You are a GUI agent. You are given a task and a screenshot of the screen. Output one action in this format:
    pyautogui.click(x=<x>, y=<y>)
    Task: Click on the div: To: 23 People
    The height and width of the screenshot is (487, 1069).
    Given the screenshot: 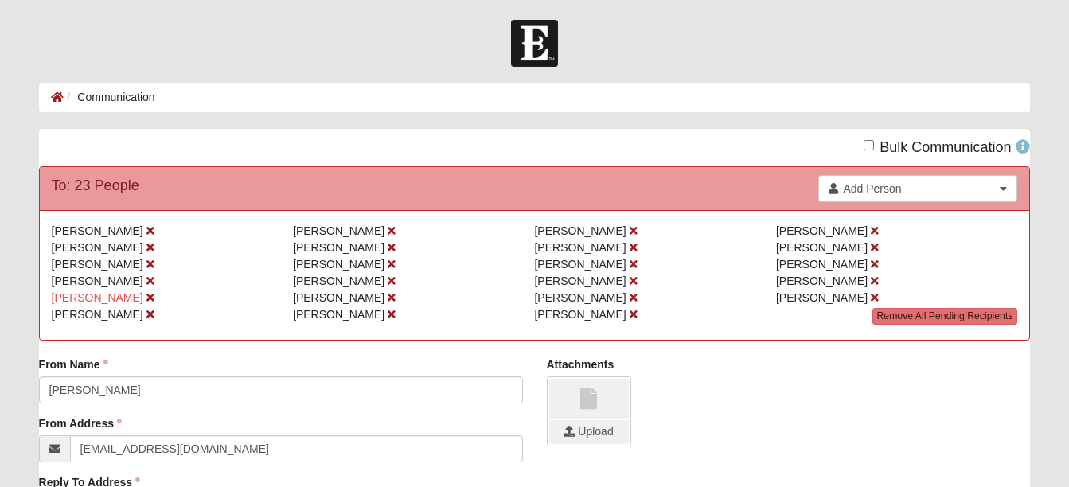 What is the action you would take?
    pyautogui.click(x=95, y=185)
    